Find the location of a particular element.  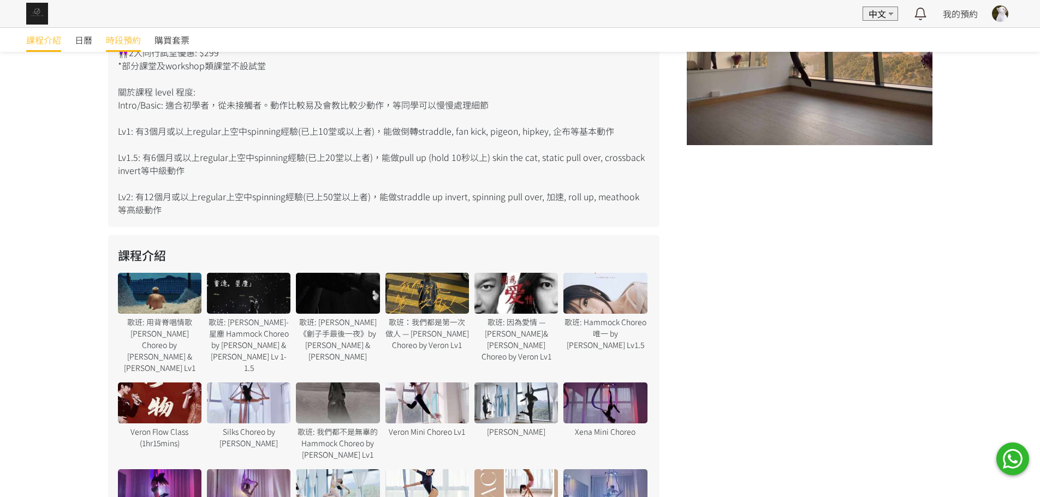

a: 時段預約 is located at coordinates (123, 40).